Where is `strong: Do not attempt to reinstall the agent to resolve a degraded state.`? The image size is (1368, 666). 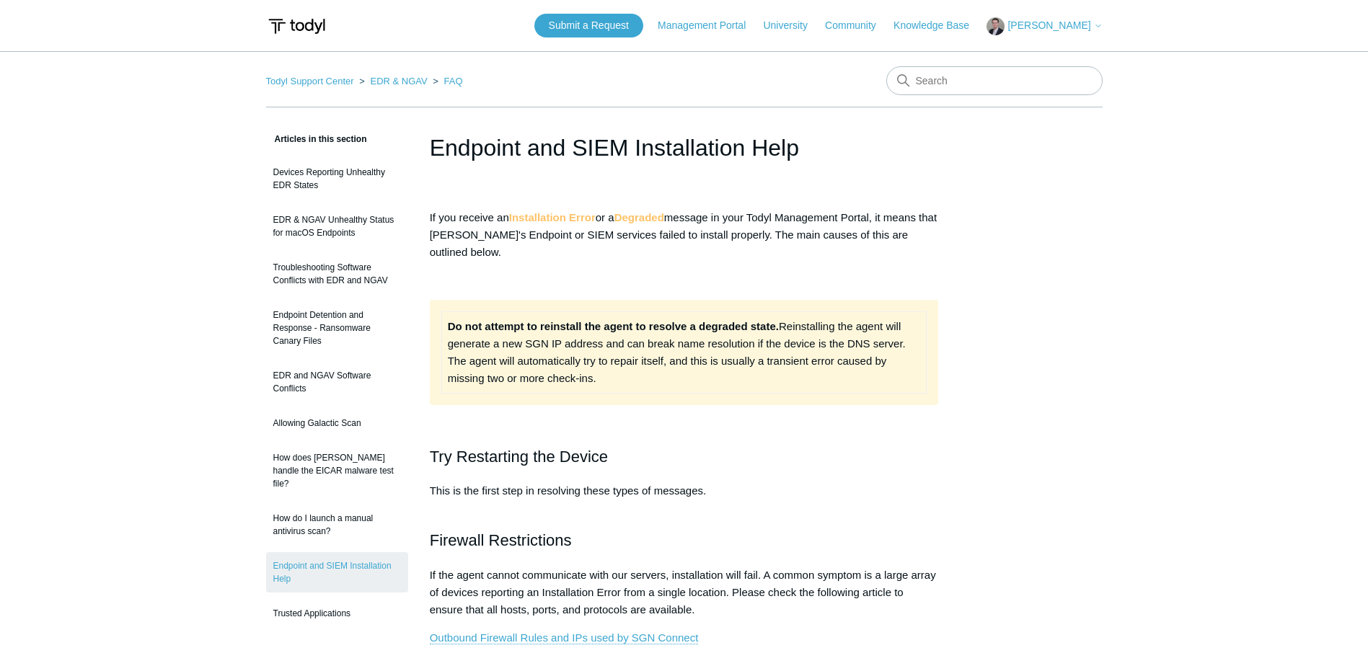 strong: Do not attempt to reinstall the agent to resolve a degraded state. is located at coordinates (613, 326).